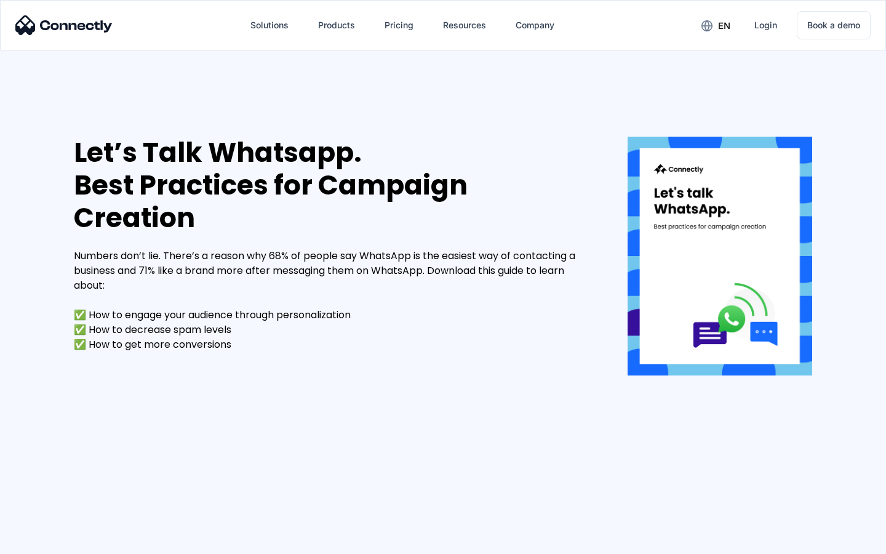 The height and width of the screenshot is (554, 886). What do you see at coordinates (399, 25) in the screenshot?
I see `div: Pricing` at bounding box center [399, 25].